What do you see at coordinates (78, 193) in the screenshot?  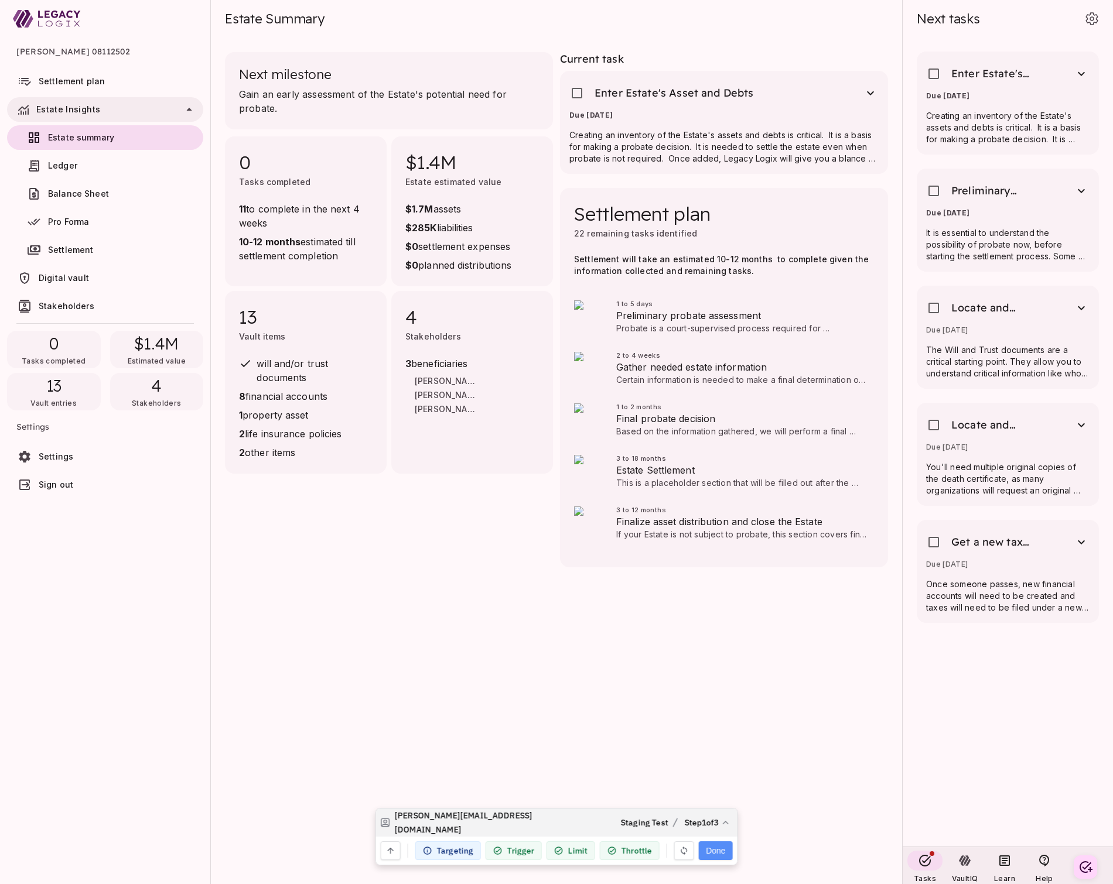 I see `span: Balance Sheet` at bounding box center [78, 193].